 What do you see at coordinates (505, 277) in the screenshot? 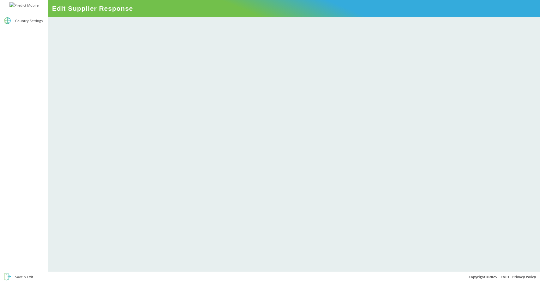
I see `a: T&Cs` at bounding box center [505, 277].